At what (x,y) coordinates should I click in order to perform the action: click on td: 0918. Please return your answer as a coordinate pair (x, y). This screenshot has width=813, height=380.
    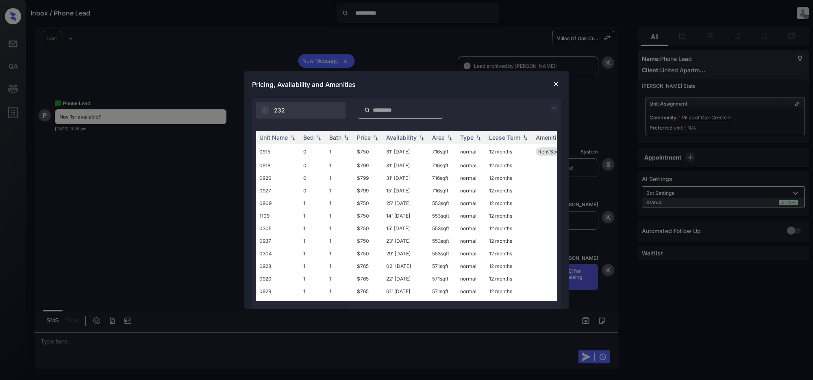
    Looking at the image, I should click on (278, 165).